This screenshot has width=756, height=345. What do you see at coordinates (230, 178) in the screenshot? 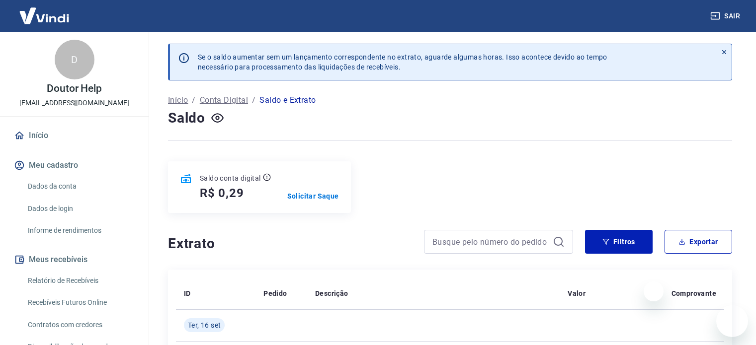
I see `p: Saldo conta digital` at bounding box center [230, 178].